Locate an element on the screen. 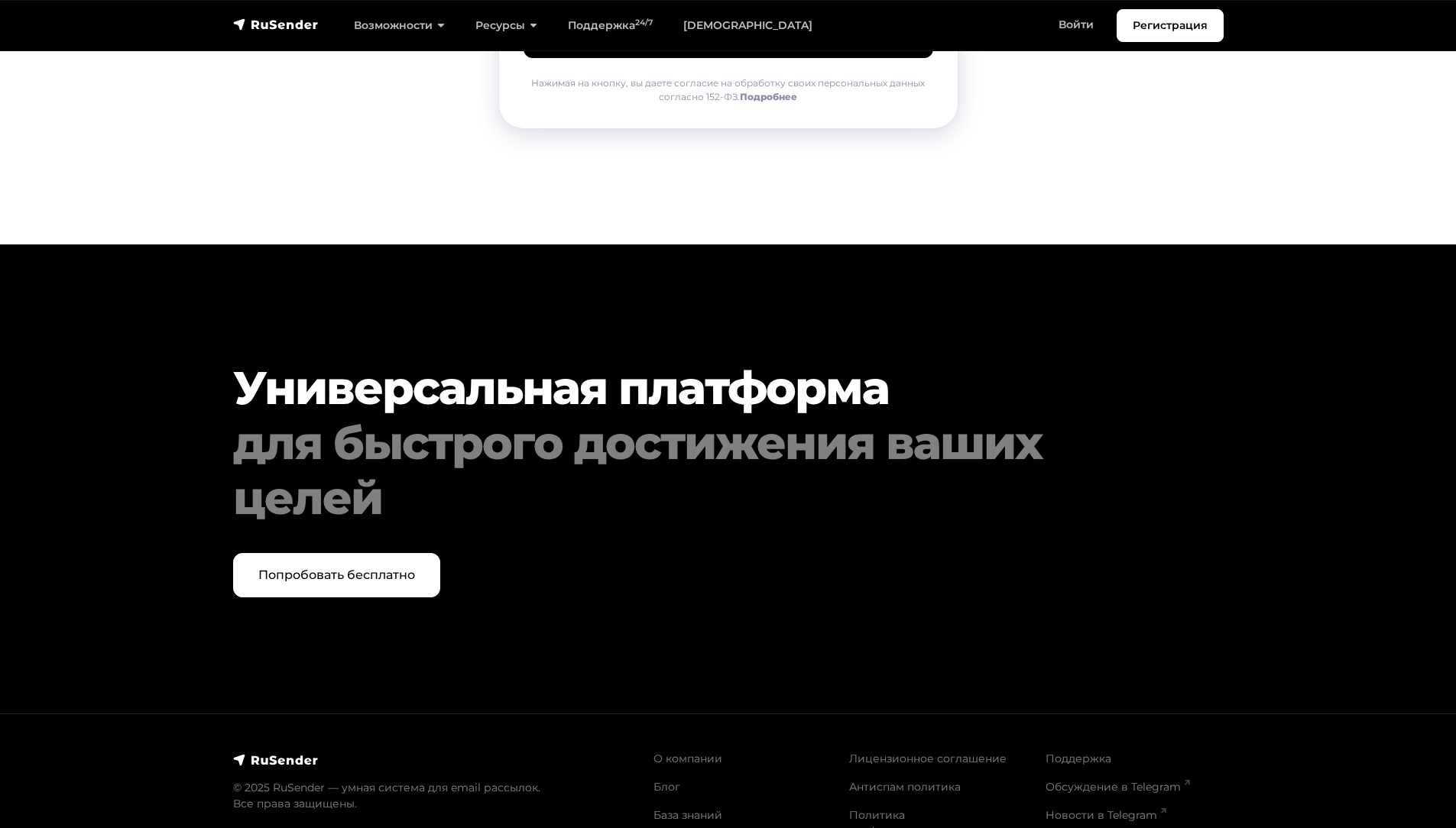 Image resolution: width=1456 pixels, height=828 pixels. p: Нажимая на кнопку, вы даете согласие на обработку своих персональных данных согласно 152-ФЗ. is located at coordinates (728, 90).